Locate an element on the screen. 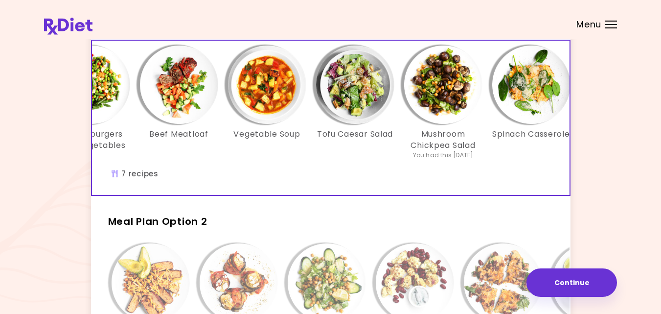 The height and width of the screenshot is (314, 661). div: Info - Mushroom Chickpea Salad - Meal Plan Option 1 (Selected) is located at coordinates (443, 102).